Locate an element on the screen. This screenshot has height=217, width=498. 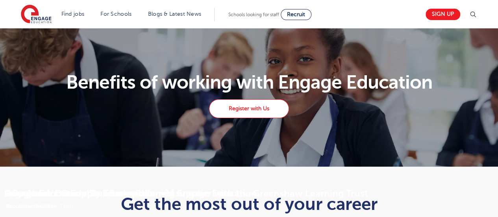
img: Engage Education is located at coordinates (36, 15).